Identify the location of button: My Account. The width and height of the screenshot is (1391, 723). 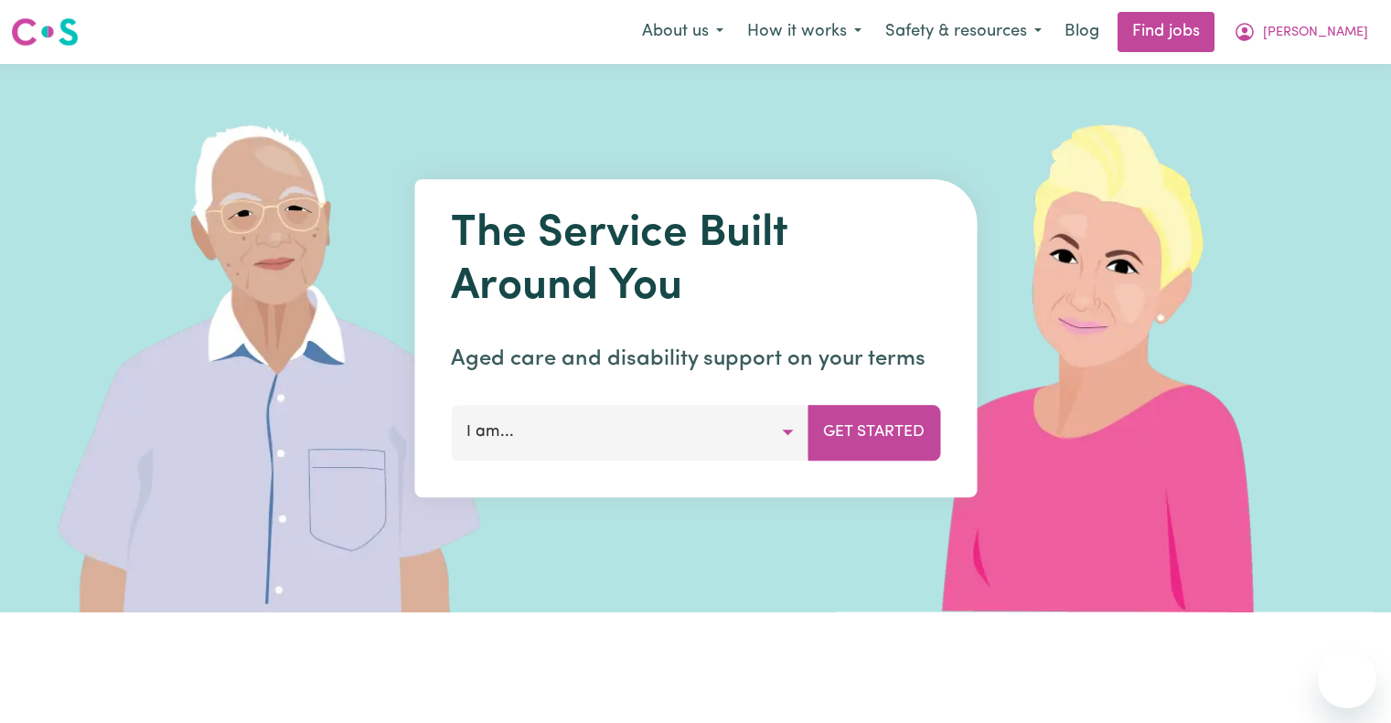
(1301, 32).